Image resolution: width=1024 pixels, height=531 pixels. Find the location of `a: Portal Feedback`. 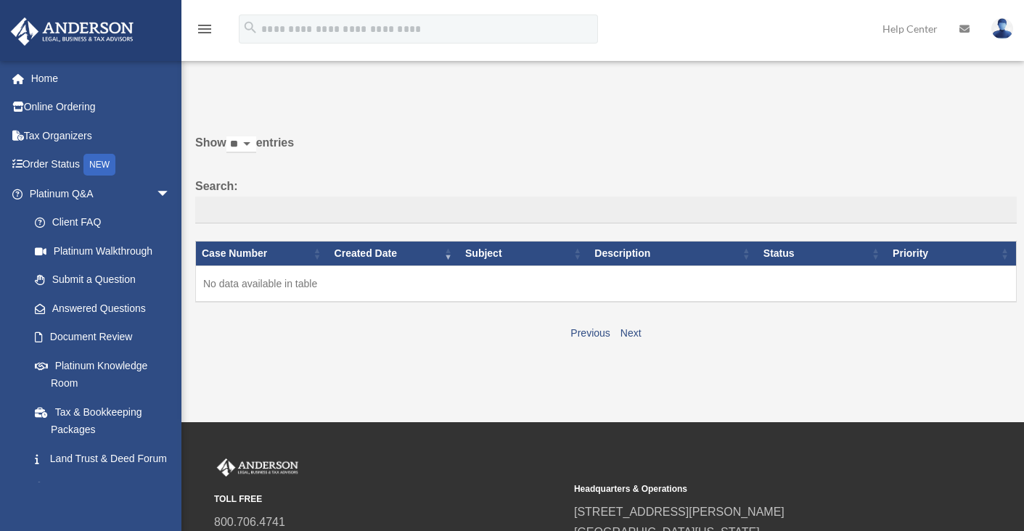

a: Portal Feedback is located at coordinates (102, 487).